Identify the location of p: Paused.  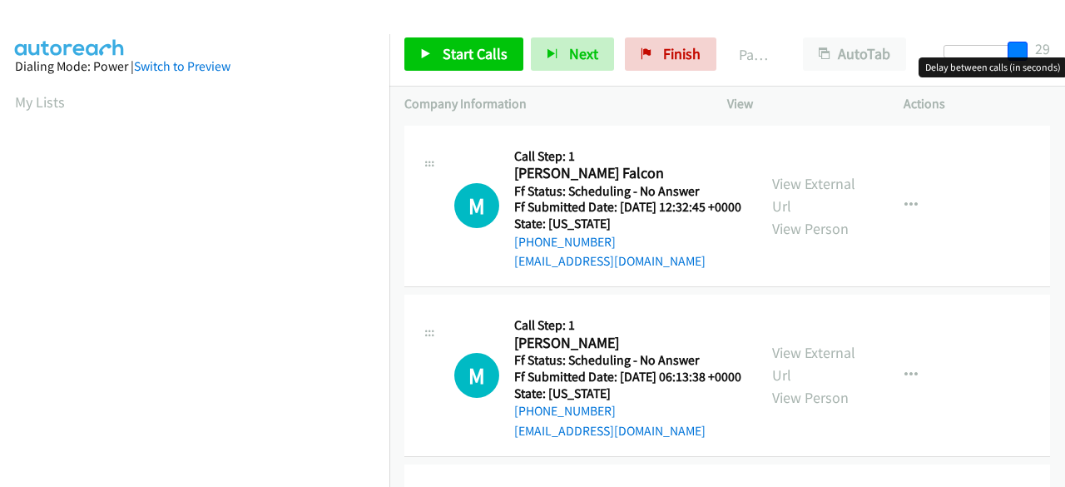
(756, 54).